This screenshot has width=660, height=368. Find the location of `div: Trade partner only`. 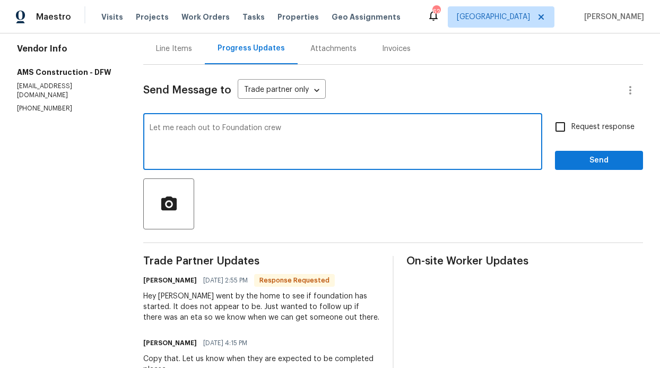

div: Trade partner only is located at coordinates (282, 90).